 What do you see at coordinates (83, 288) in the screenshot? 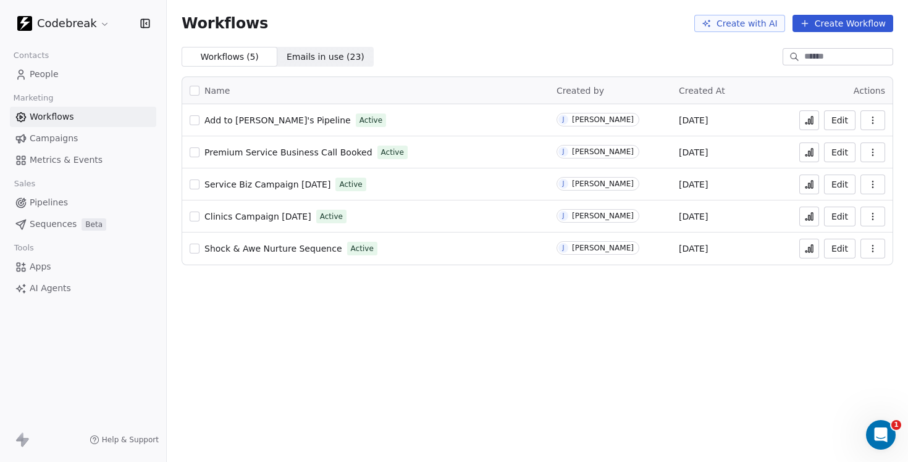
I see `a: AI Agents` at bounding box center [83, 288].